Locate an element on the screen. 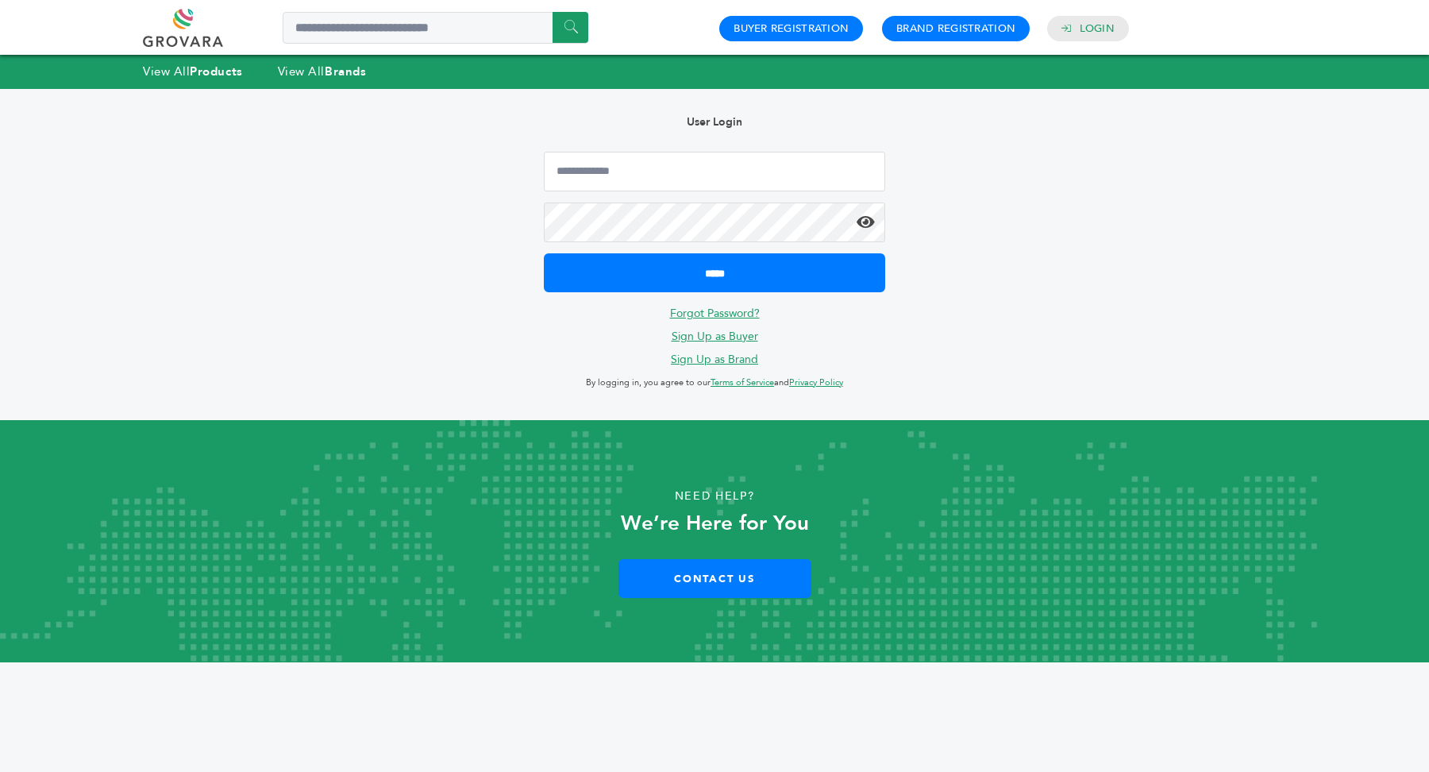 This screenshot has width=1429, height=772. a: View AllProducts is located at coordinates (193, 71).